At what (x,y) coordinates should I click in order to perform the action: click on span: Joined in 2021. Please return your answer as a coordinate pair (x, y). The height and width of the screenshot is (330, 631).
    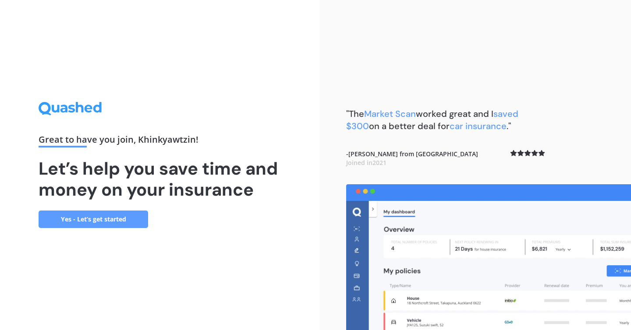
    Looking at the image, I should click on (366, 163).